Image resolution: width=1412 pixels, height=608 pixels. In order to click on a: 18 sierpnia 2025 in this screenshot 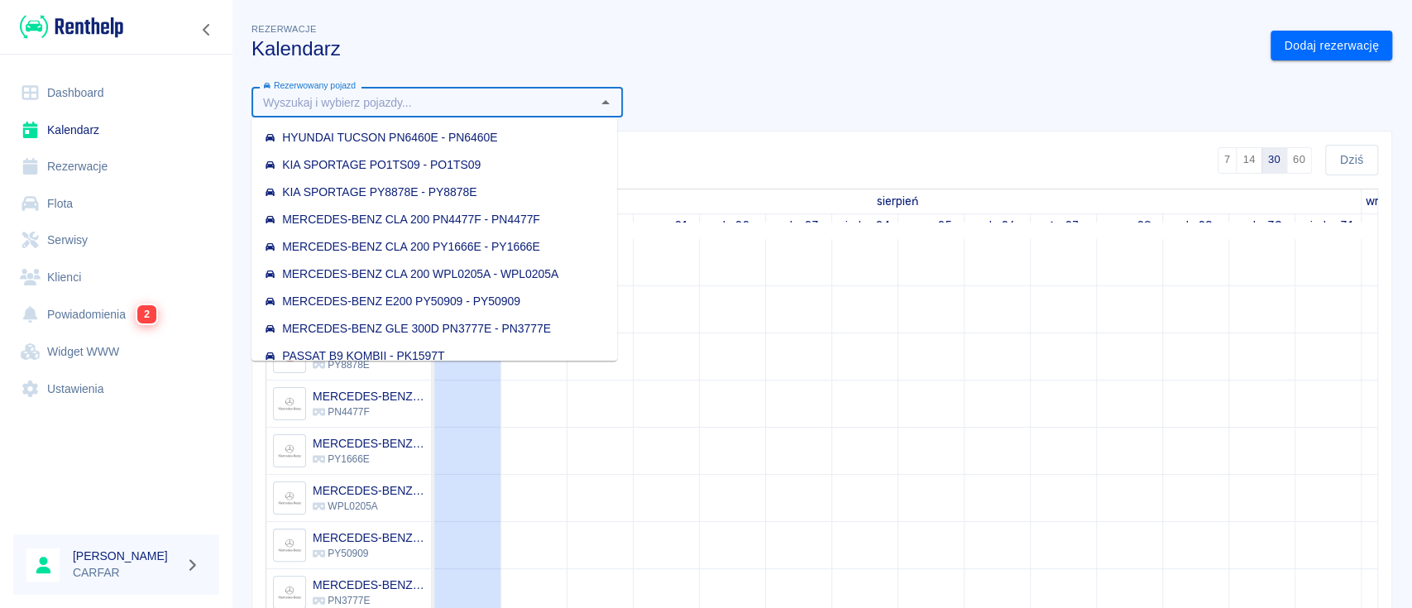, I will do `click(897, 201)`.